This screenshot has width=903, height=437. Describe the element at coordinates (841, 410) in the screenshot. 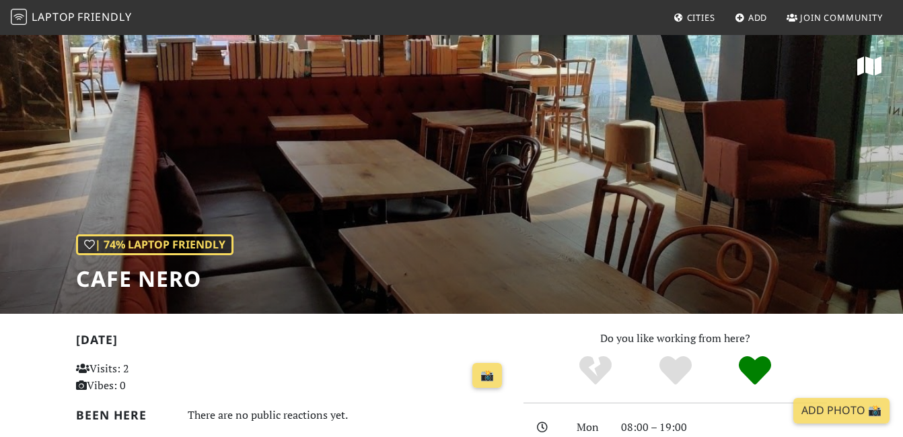

I see `a: Add Photo 📸` at that location.